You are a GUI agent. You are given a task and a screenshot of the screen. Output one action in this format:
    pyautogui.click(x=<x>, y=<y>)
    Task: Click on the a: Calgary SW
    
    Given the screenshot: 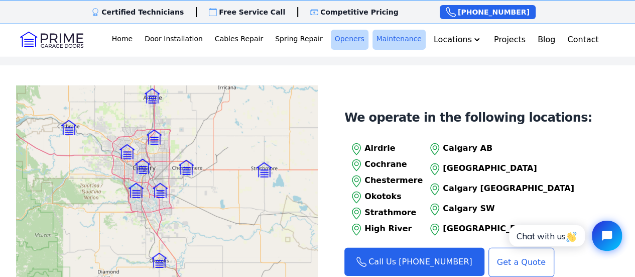 What is the action you would take?
    pyautogui.click(x=501, y=209)
    